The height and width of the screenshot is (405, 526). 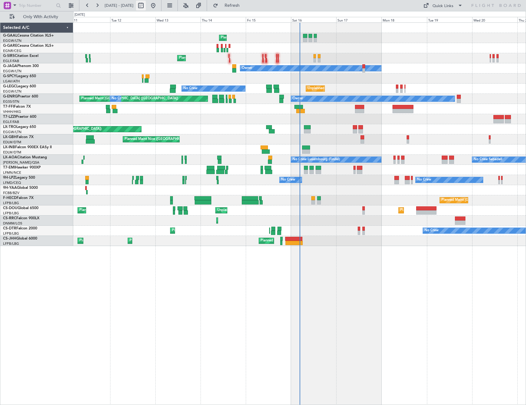 I want to click on a: CS-DTRFalcon 2000, so click(x=20, y=229).